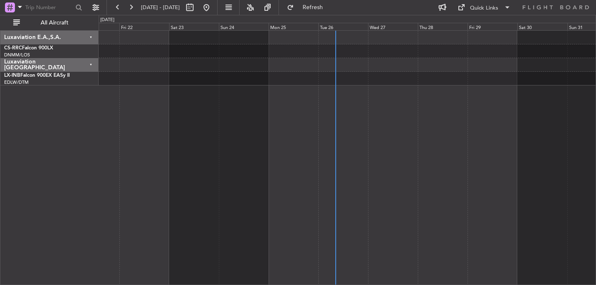 This screenshot has height=285, width=596. Describe the element at coordinates (542, 27) in the screenshot. I see `div: Sat 30` at that location.